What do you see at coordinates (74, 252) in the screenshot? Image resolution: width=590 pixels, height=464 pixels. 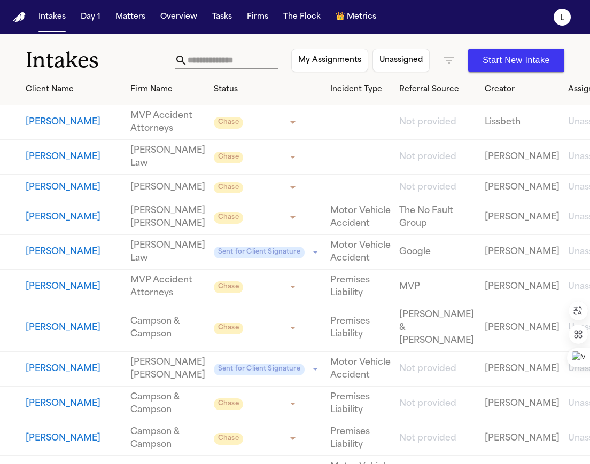 I see `button: View details for Mike Jackson` at bounding box center [74, 252].